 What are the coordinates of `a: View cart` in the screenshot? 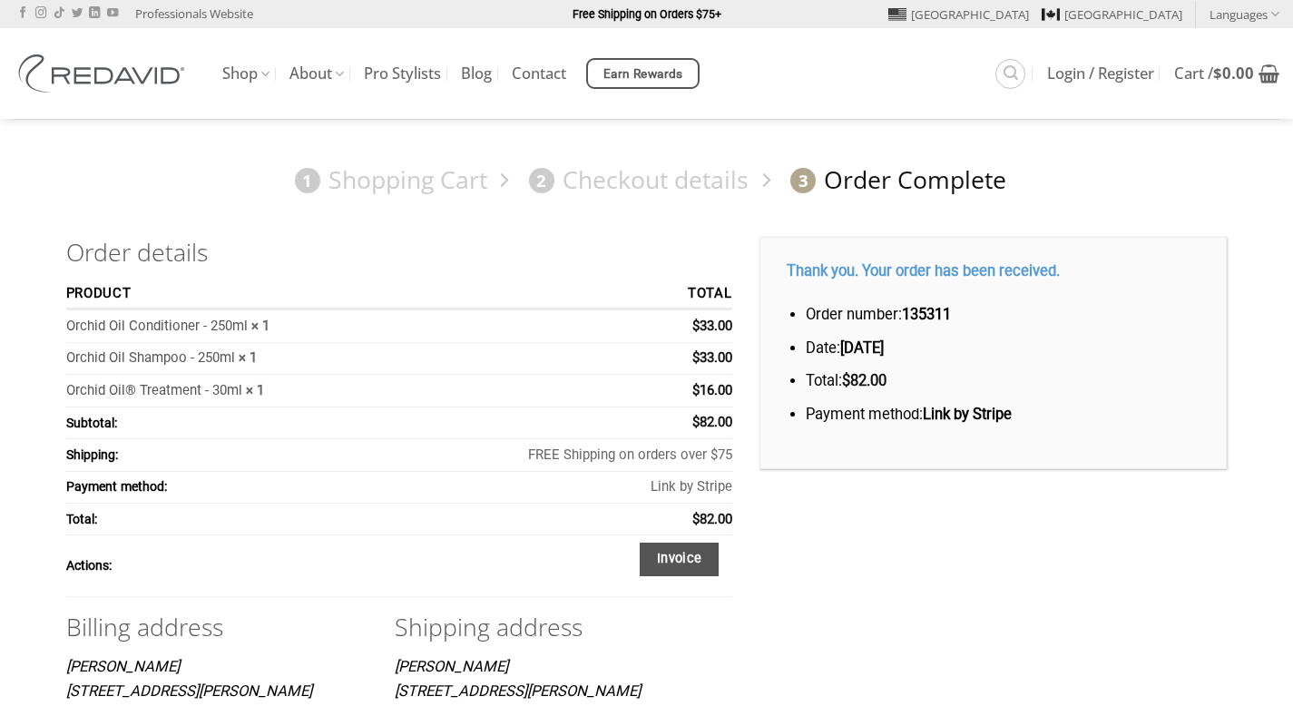 It's located at (1227, 74).